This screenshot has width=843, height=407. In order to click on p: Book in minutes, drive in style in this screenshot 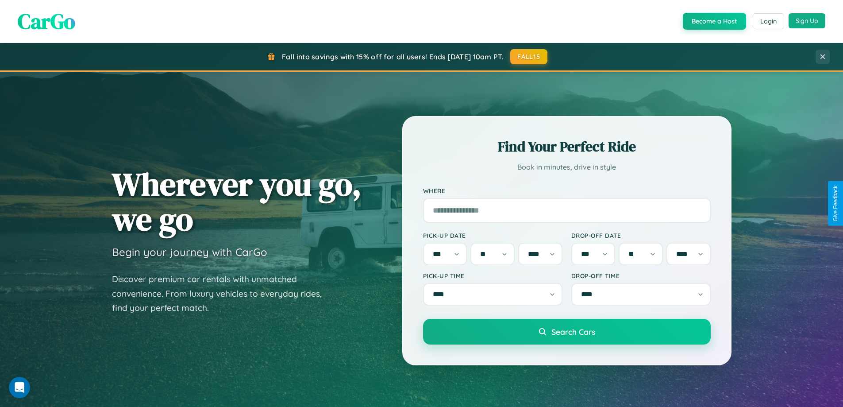, I will do `click(567, 167)`.